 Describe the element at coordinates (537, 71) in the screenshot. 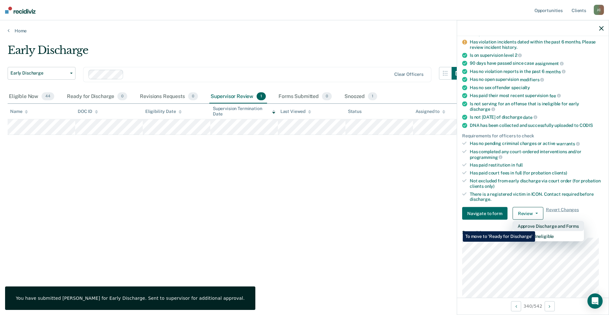

I see `div: Has no violation reports in the past 6` at that location.